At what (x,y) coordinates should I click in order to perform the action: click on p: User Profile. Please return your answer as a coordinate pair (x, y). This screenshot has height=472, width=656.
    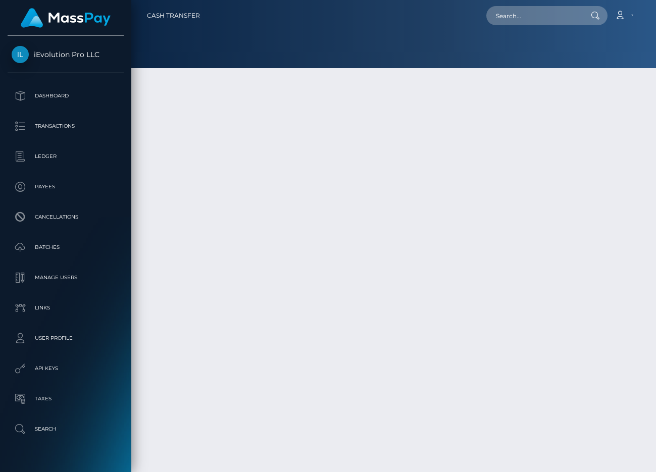
    Looking at the image, I should click on (66, 338).